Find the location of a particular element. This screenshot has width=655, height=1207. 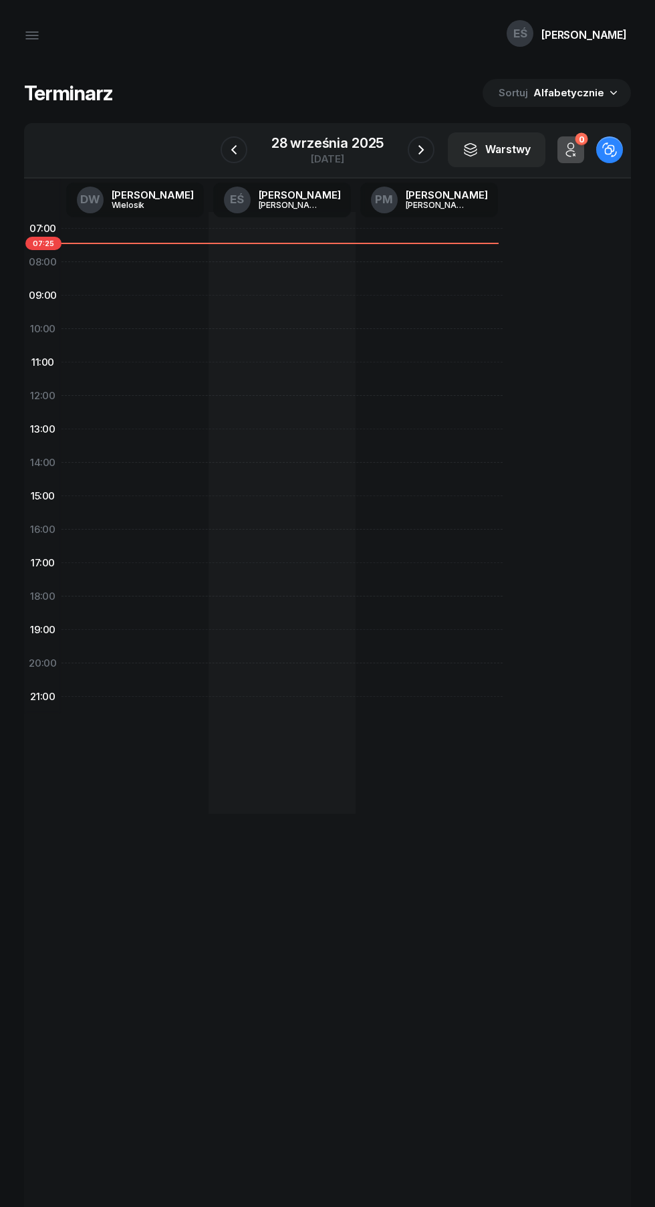

div: 08:00 is located at coordinates (43, 262).